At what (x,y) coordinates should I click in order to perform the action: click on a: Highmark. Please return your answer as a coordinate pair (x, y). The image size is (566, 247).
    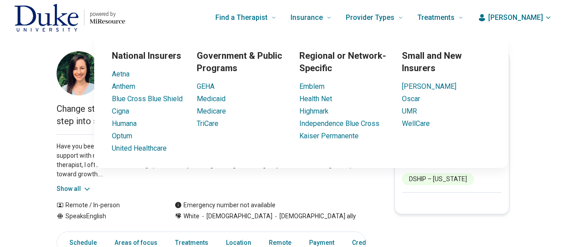
    Looking at the image, I should click on (314, 111).